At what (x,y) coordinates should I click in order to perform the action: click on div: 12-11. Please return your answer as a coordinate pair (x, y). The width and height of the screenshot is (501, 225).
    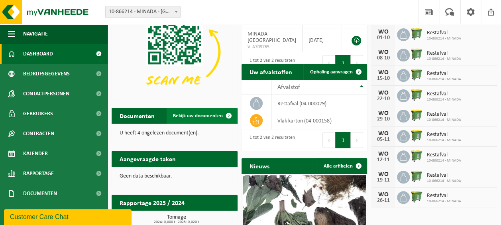
    Looking at the image, I should click on (383, 160).